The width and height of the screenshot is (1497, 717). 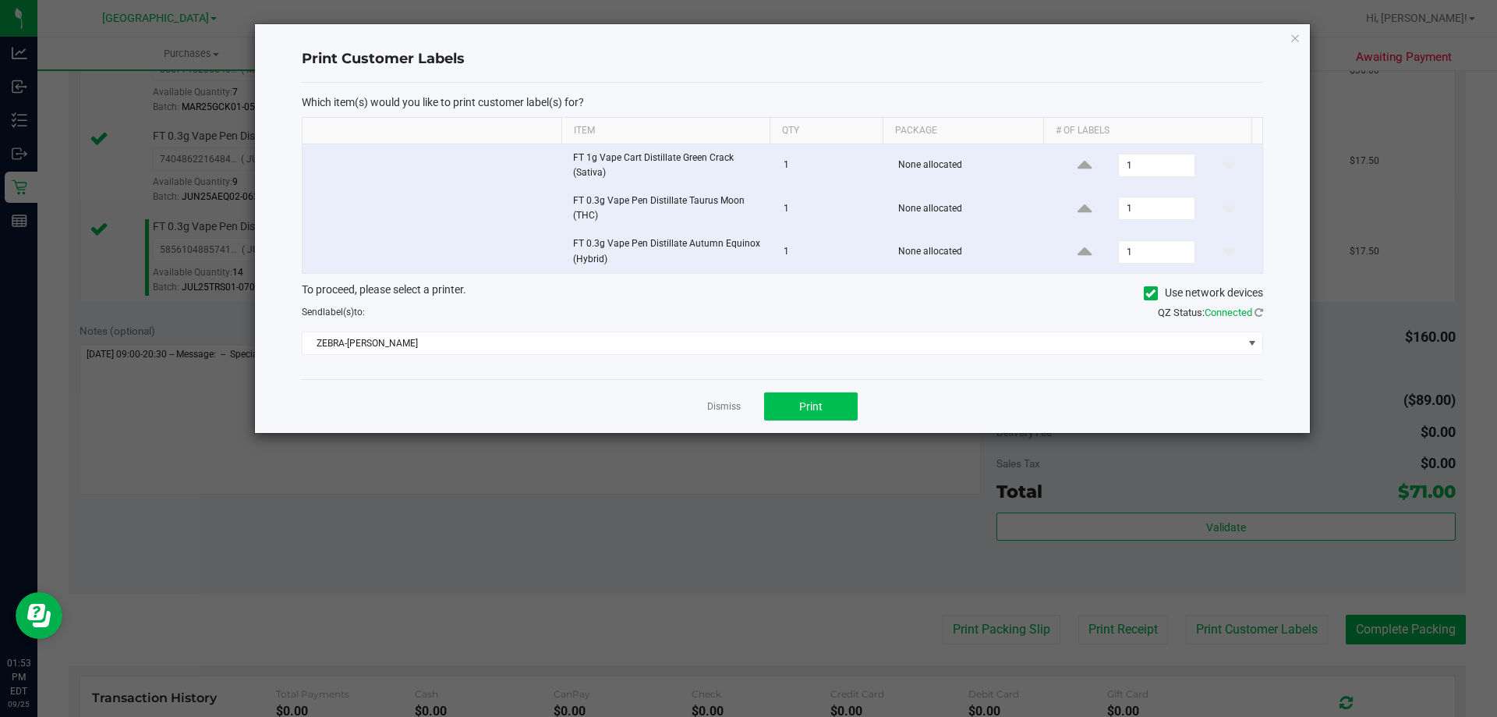 What do you see at coordinates (669, 251) in the screenshot?
I see `td: FT 0.3g Vape Pen Distillate Autumn Equinox (Hybrid)` at bounding box center [669, 251].